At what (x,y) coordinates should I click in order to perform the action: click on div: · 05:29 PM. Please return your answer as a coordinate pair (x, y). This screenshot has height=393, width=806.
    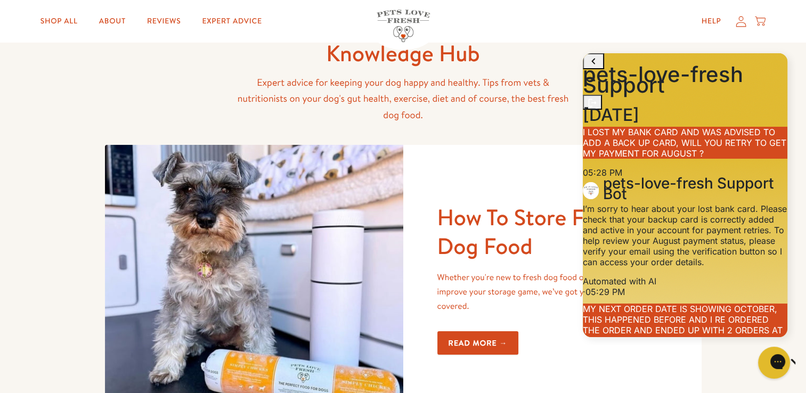
    Looking at the image, I should click on (110, 244).